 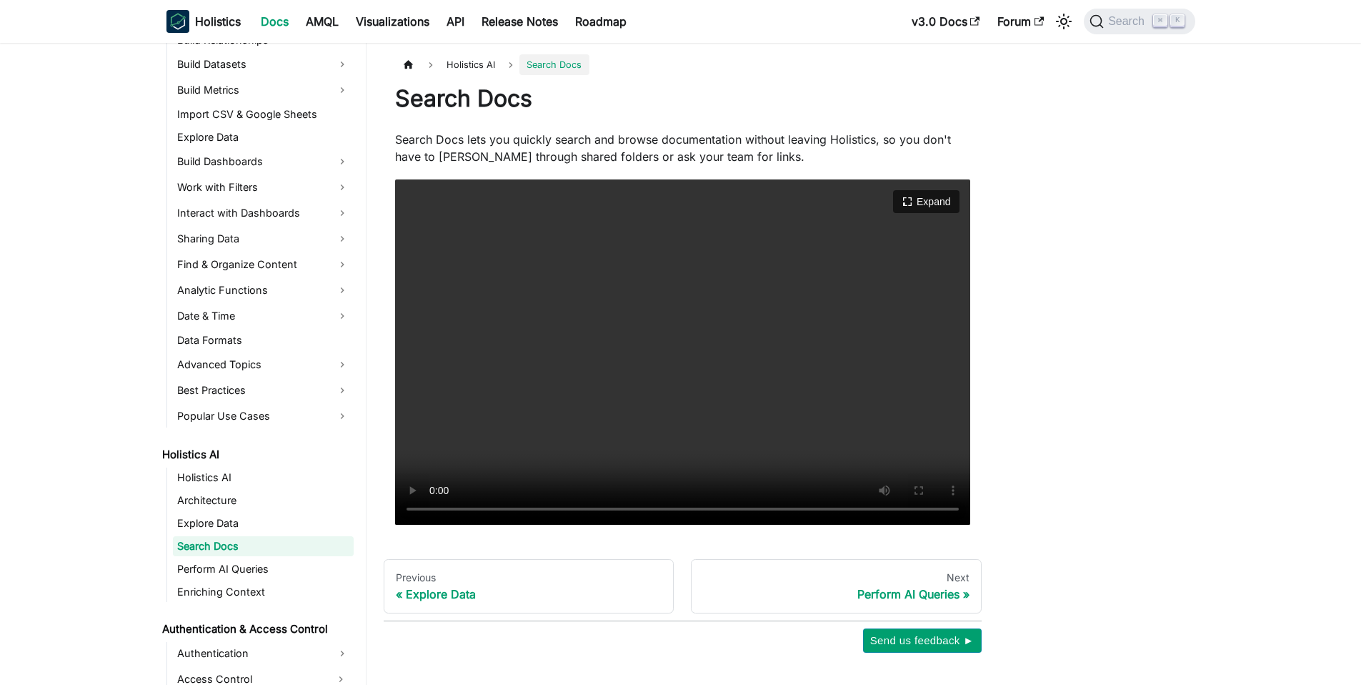 I want to click on kbd: K, so click(x=1178, y=21).